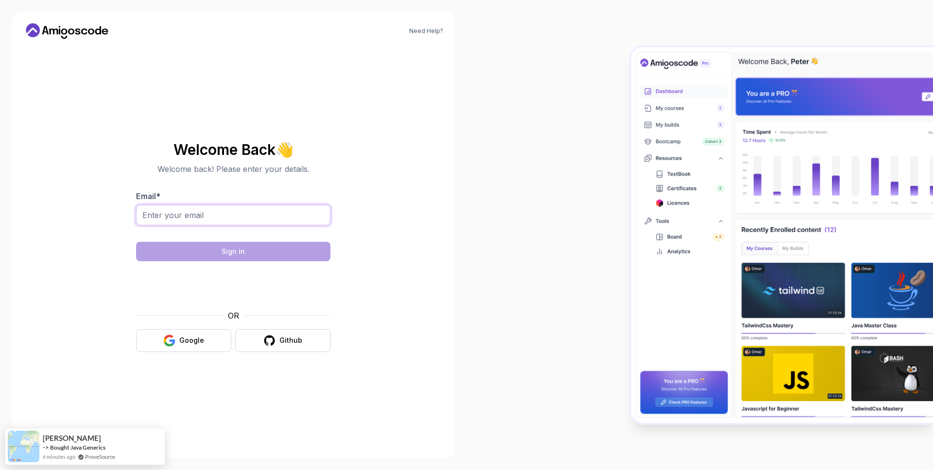  Describe the element at coordinates (283, 341) in the screenshot. I see `button: Github` at that location.